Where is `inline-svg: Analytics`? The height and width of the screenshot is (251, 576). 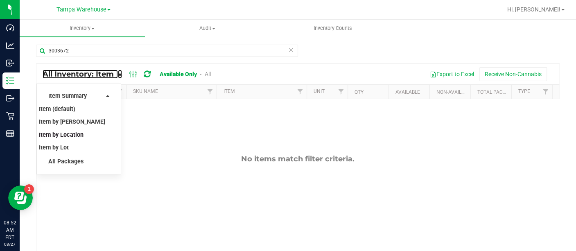
inline-svg: Analytics is located at coordinates (10, 45).